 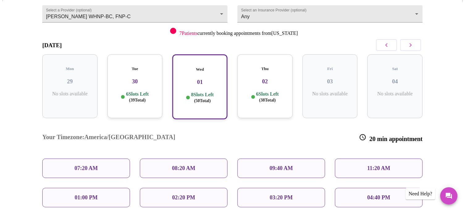 I want to click on span: ( 50 Total), so click(x=202, y=101).